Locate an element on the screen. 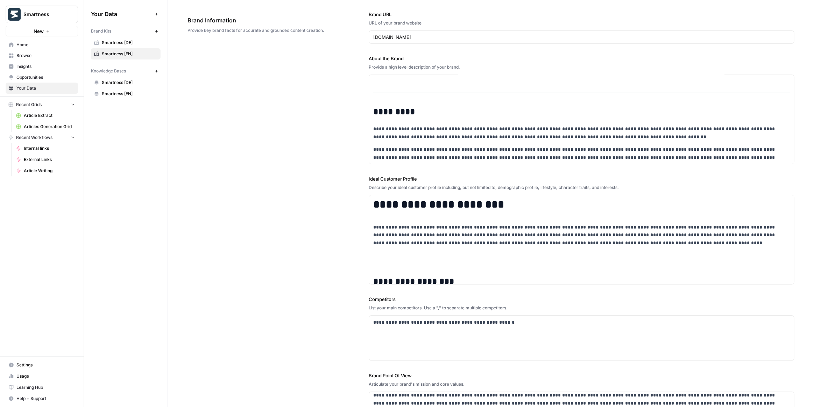 The width and height of the screenshot is (814, 407). img: Smartness Logo is located at coordinates (14, 14).